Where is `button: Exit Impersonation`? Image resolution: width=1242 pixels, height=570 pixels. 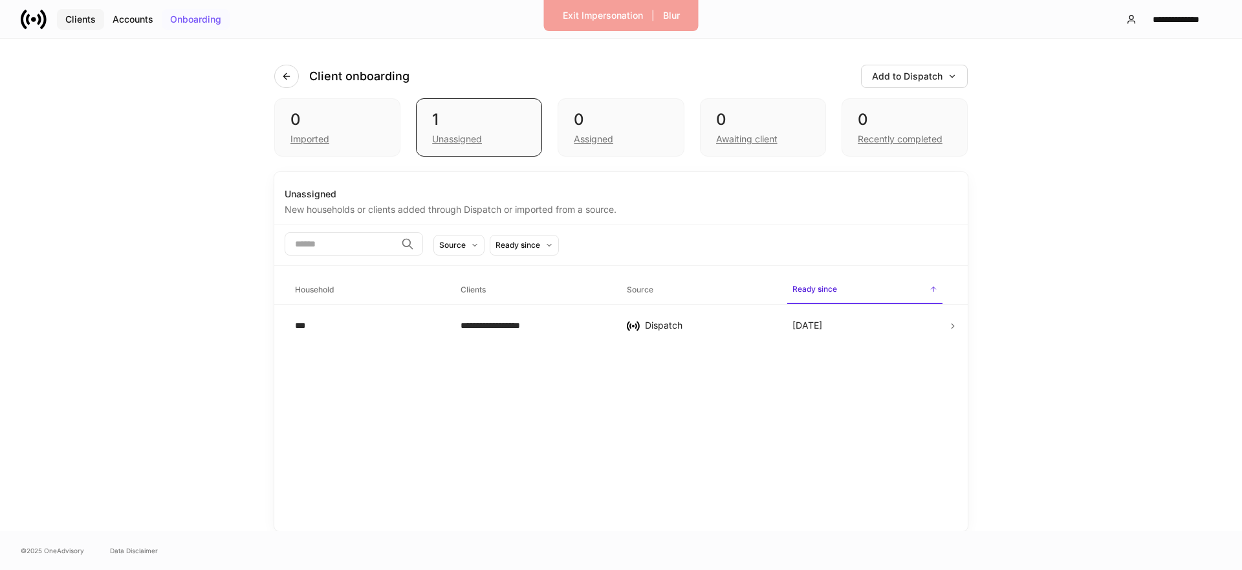 button: Exit Impersonation is located at coordinates (603, 16).